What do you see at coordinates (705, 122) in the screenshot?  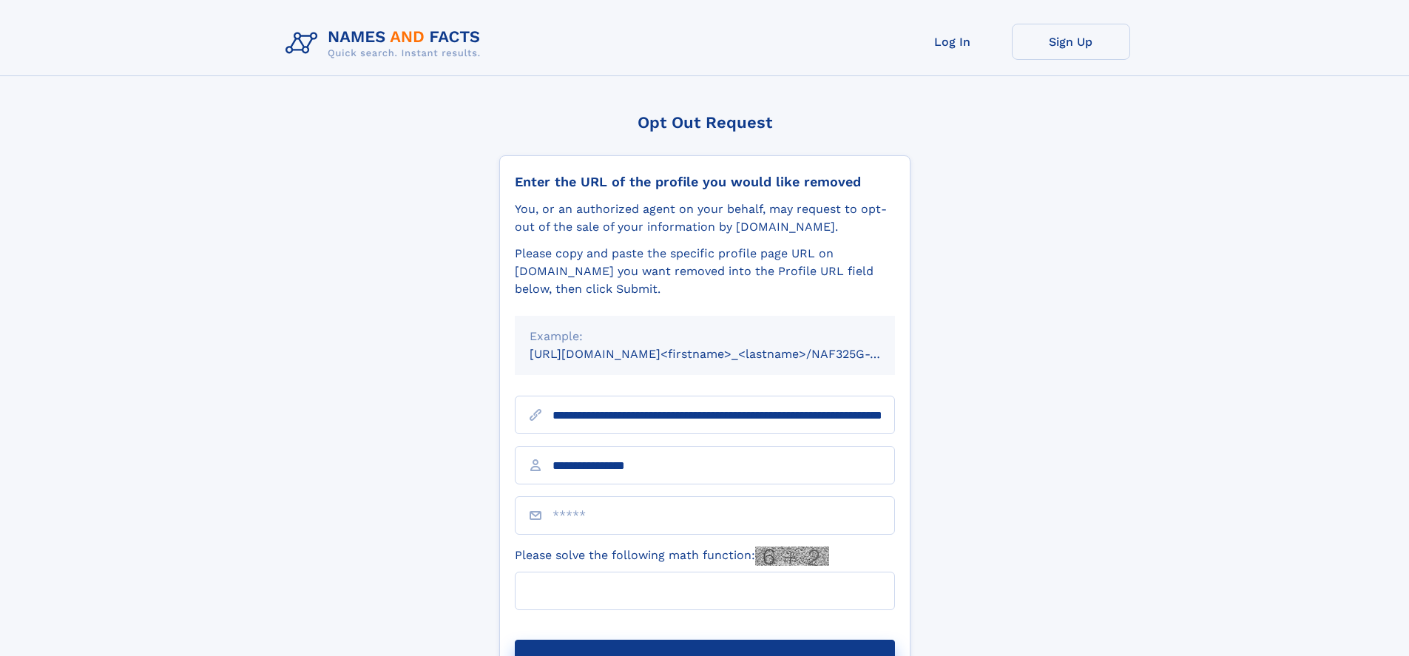 I see `div: Opt Out Request` at bounding box center [705, 122].